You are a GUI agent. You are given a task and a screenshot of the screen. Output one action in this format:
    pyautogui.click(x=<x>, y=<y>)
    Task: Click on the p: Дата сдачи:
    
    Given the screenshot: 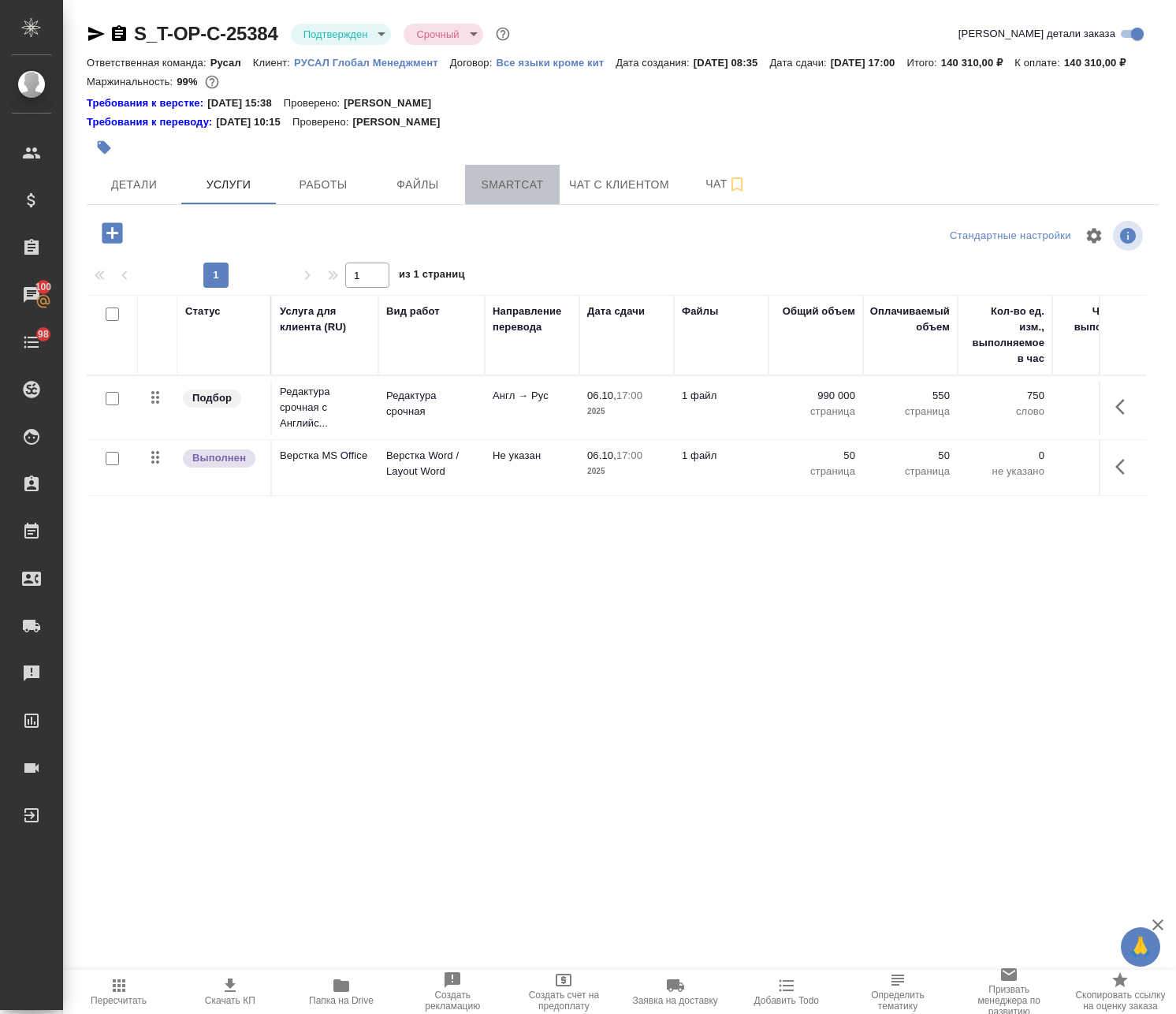 What is the action you would take?
    pyautogui.click(x=800, y=62)
    